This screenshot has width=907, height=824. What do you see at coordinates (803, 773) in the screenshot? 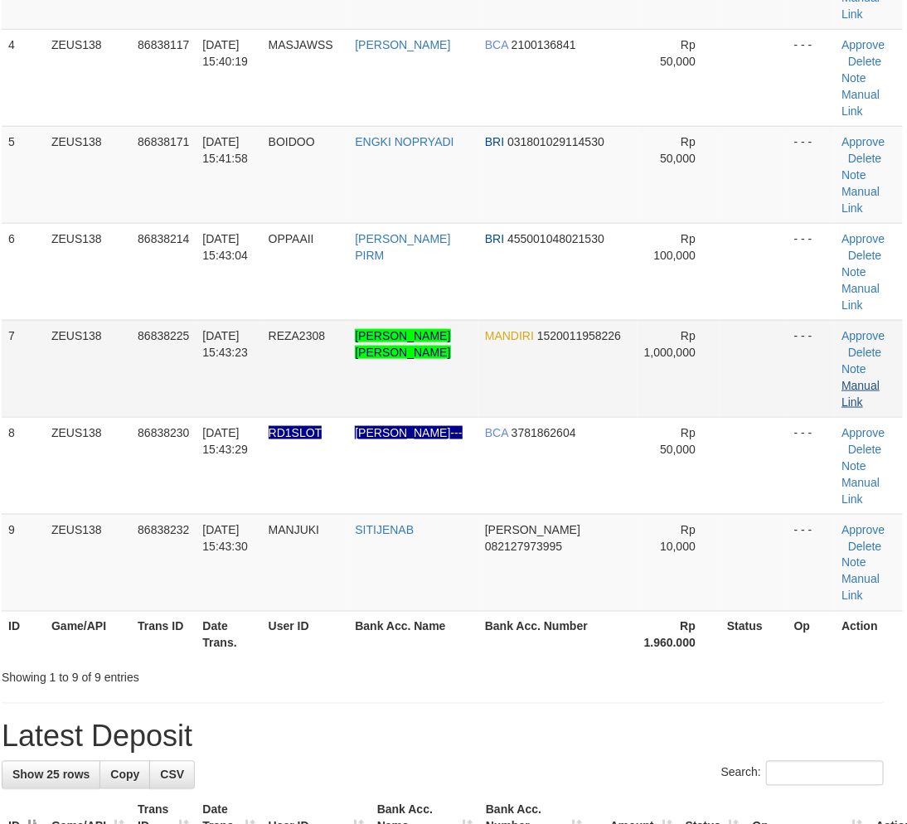
I see `label: Search:` at bounding box center [803, 773].